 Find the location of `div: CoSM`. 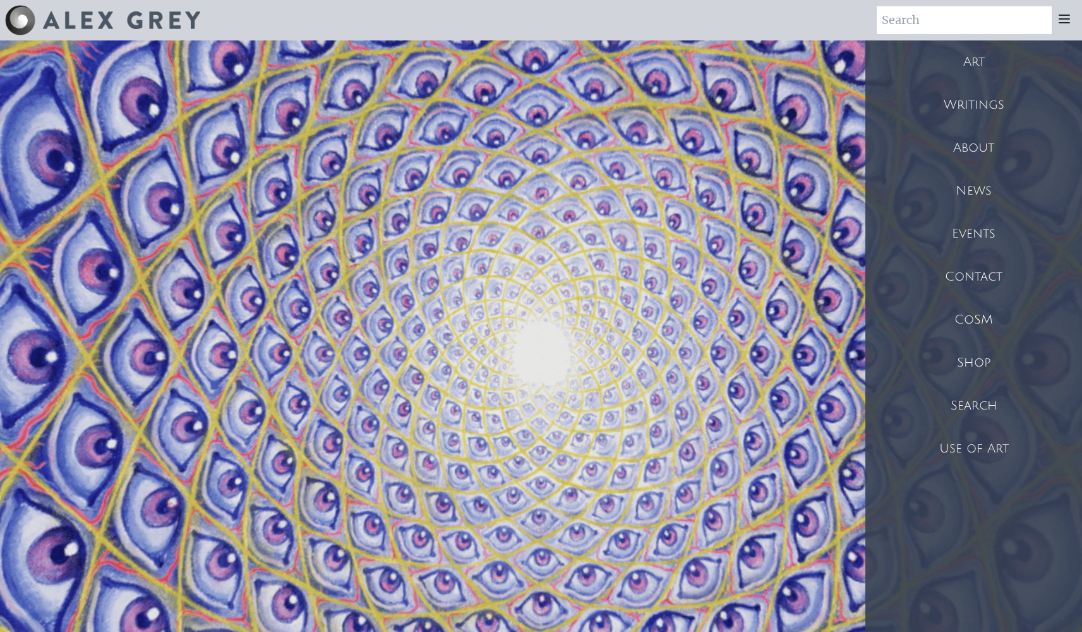

div: CoSM is located at coordinates (973, 320).